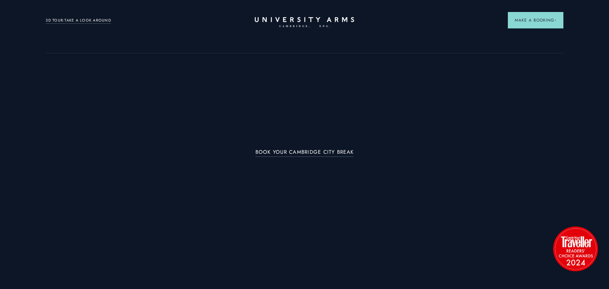  Describe the element at coordinates (304, 22) in the screenshot. I see `a: Home` at that location.